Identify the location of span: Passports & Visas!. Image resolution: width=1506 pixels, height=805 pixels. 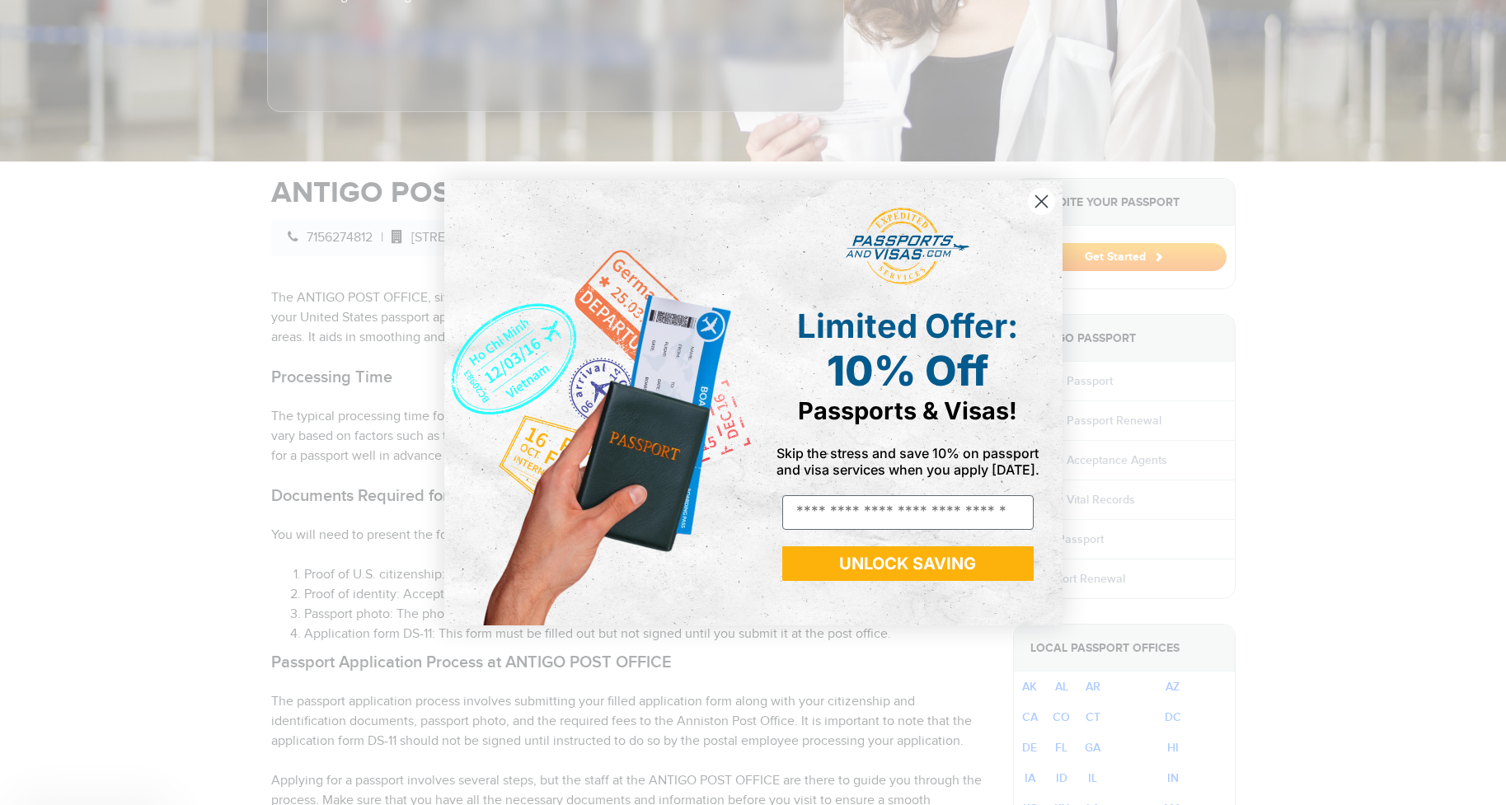
(908, 411).